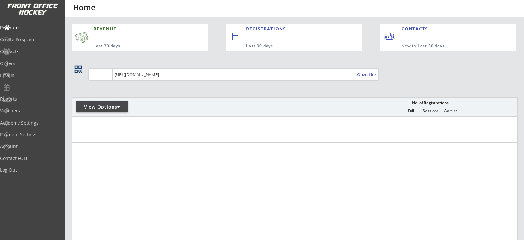  What do you see at coordinates (102, 107) in the screenshot?
I see `div: View Options` at bounding box center [102, 107].